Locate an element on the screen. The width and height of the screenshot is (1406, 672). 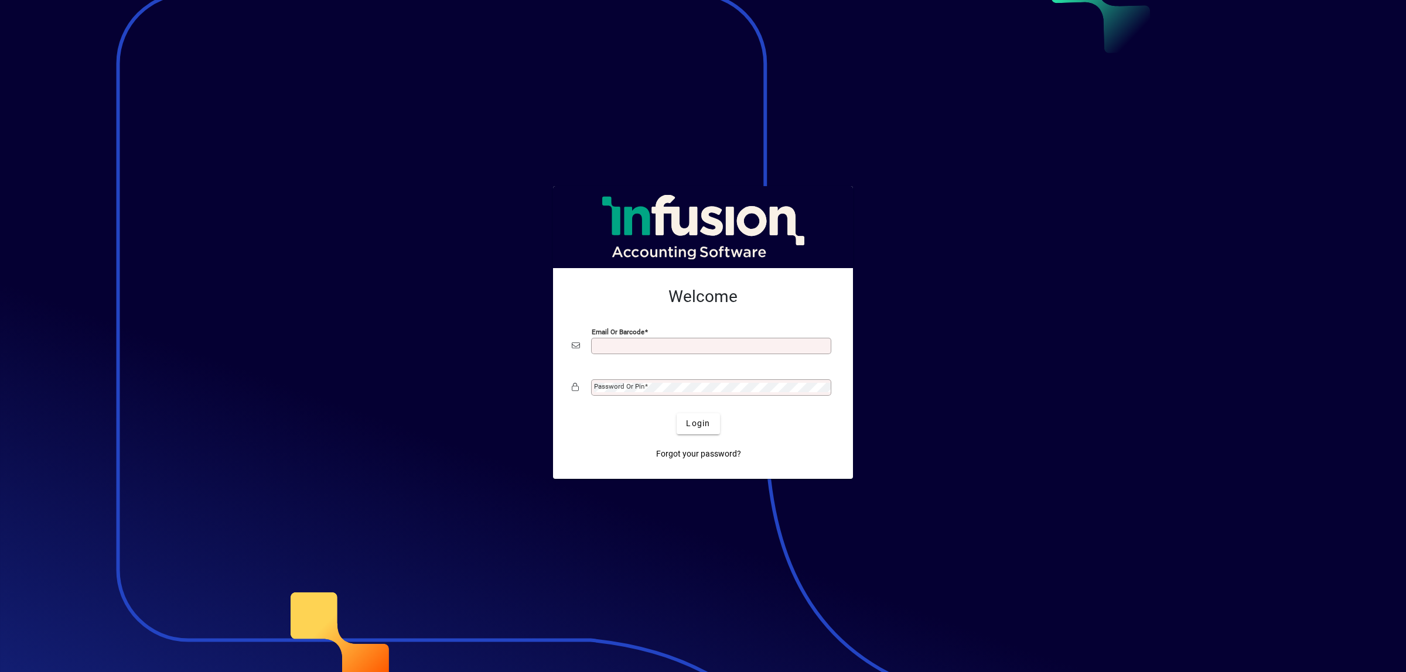
span: Forgot your password? is located at coordinates (698, 454).